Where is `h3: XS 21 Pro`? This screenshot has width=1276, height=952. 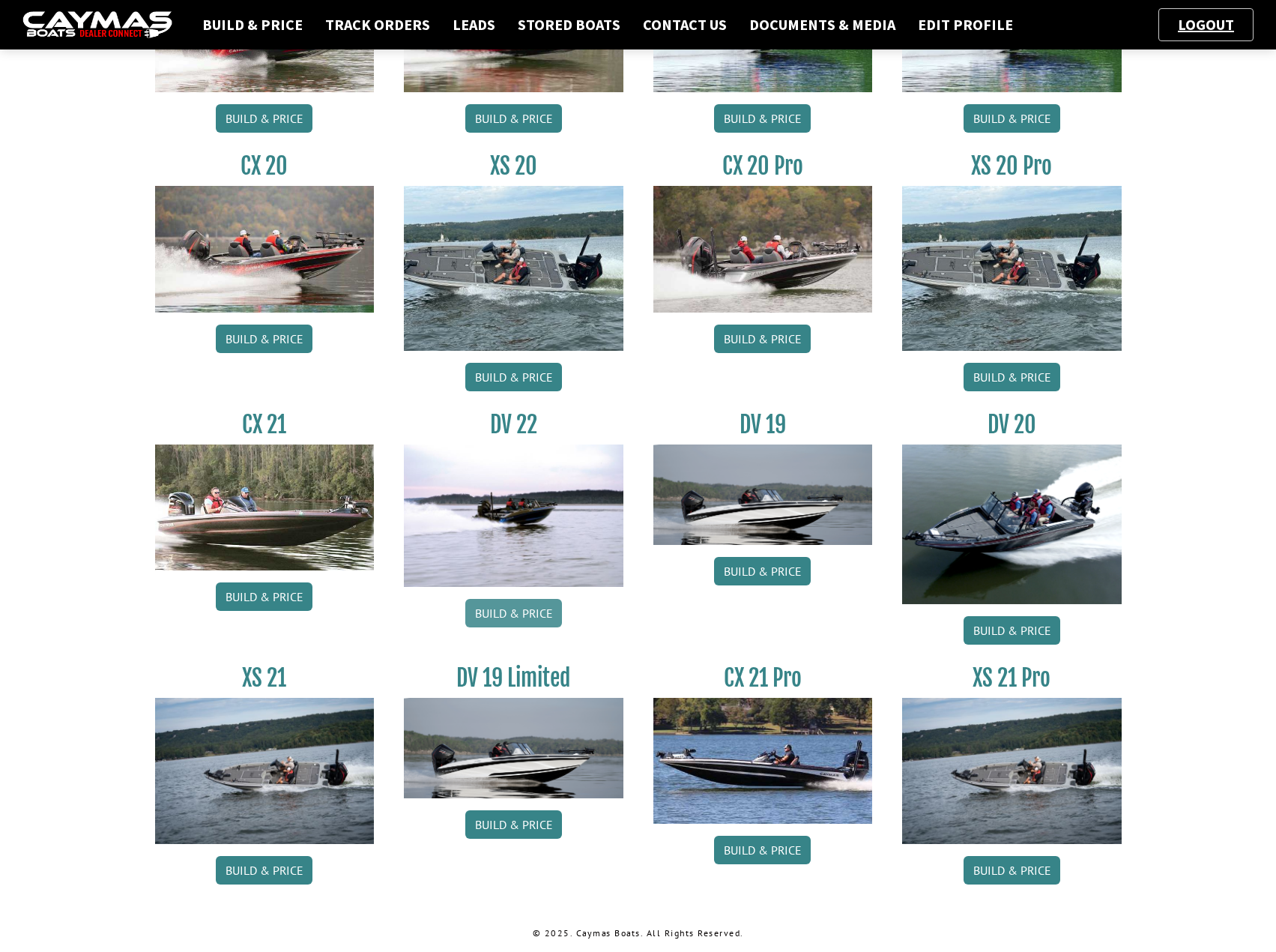
h3: XS 21 Pro is located at coordinates (1012, 678).